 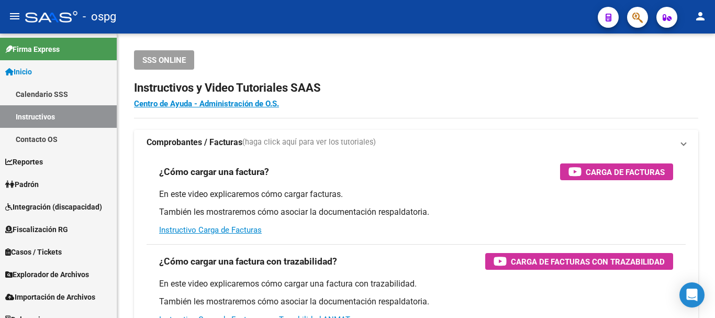 What do you see at coordinates (164, 60) in the screenshot?
I see `span: SSS ONLINE` at bounding box center [164, 60].